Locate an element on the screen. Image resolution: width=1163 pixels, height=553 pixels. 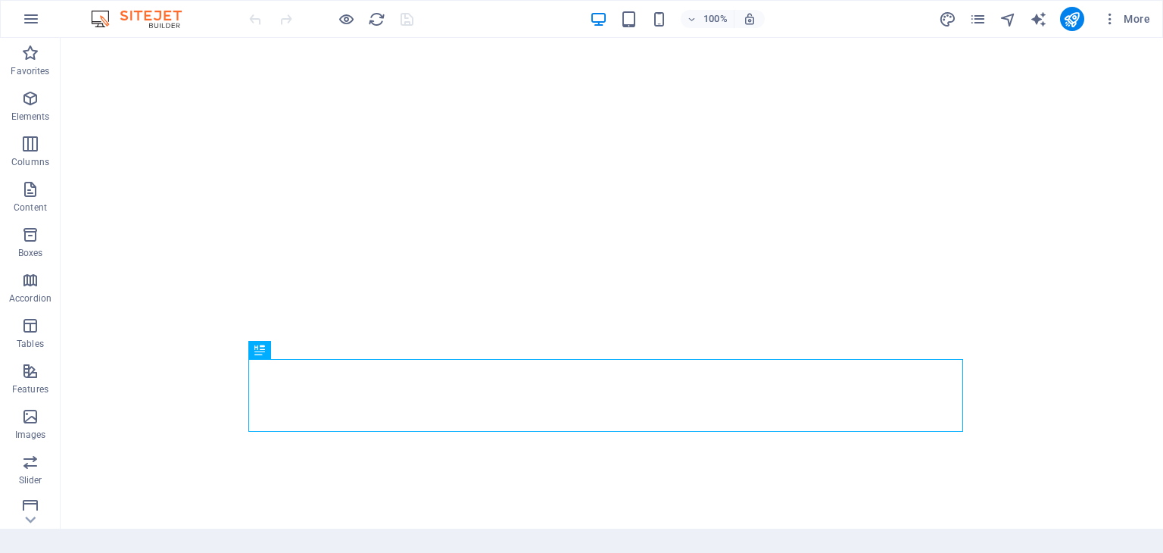
i: On resize automatically adjust zoom level to fit chosen device. is located at coordinates (750, 19).